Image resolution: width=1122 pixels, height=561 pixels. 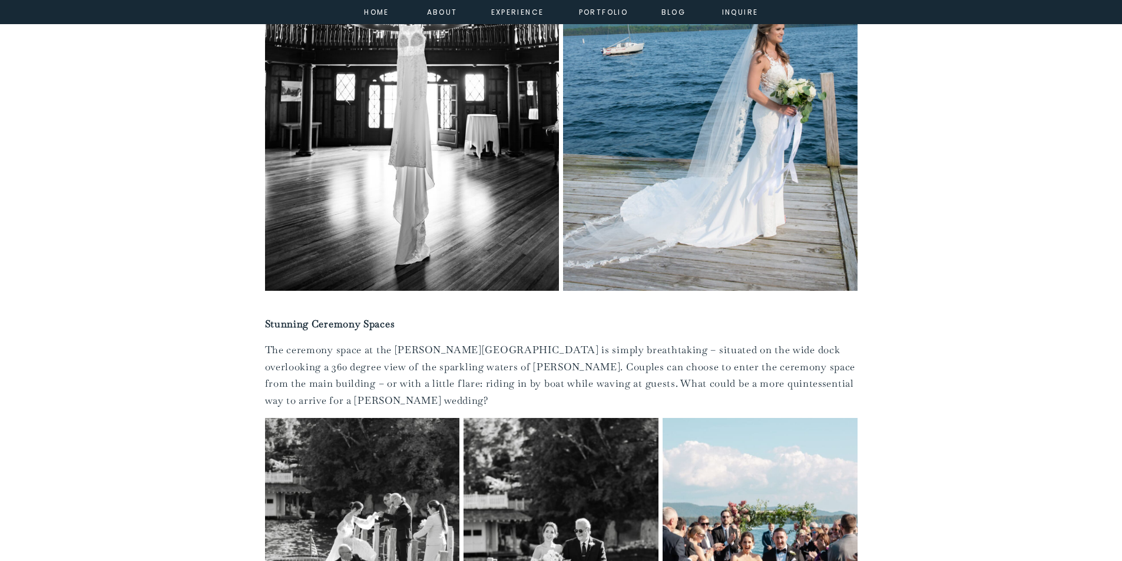 What do you see at coordinates (603, 11) in the screenshot?
I see `a: portfolio` at bounding box center [603, 11].